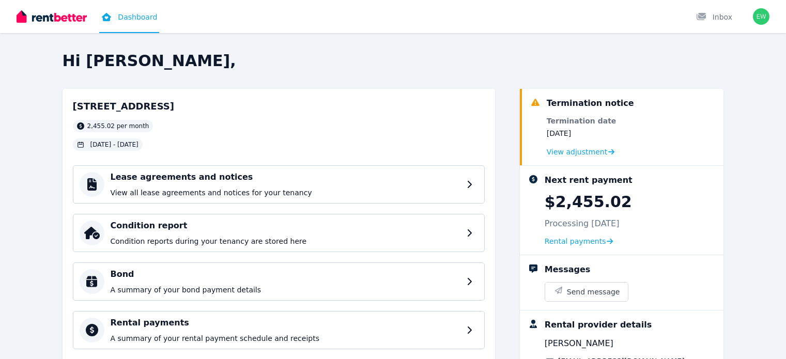 The width and height of the screenshot is (786, 359). I want to click on dt: Termination date, so click(581, 121).